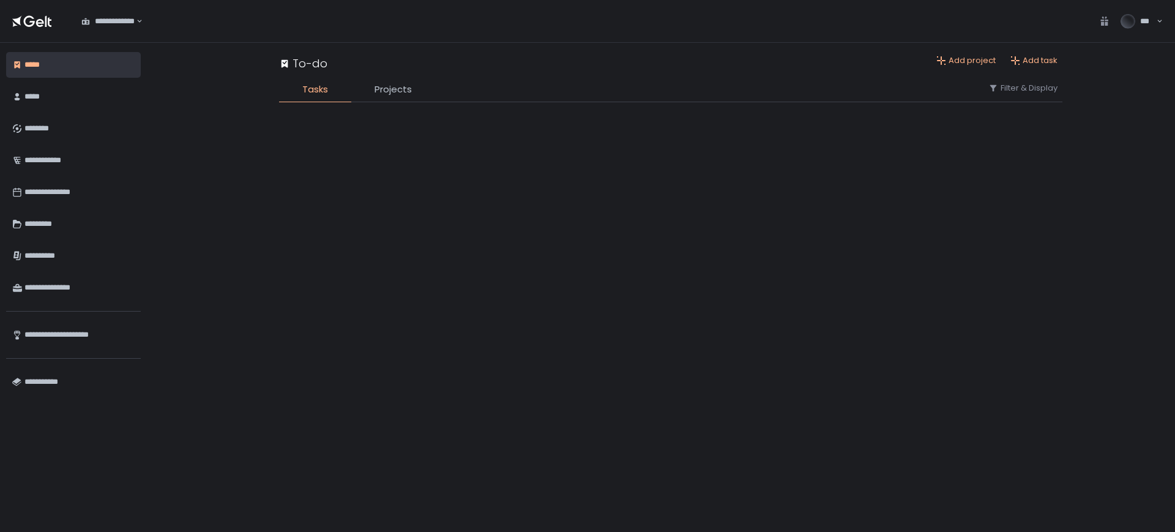  I want to click on div: Add task, so click(1034, 61).